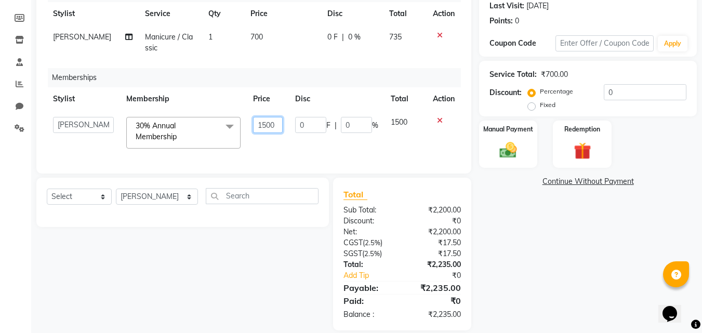  Describe the element at coordinates (369, 265) in the screenshot. I see `div: Total:` at that location.